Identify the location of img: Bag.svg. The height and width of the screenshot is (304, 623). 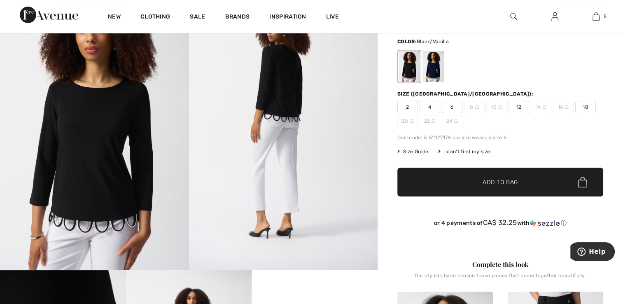
(582, 182).